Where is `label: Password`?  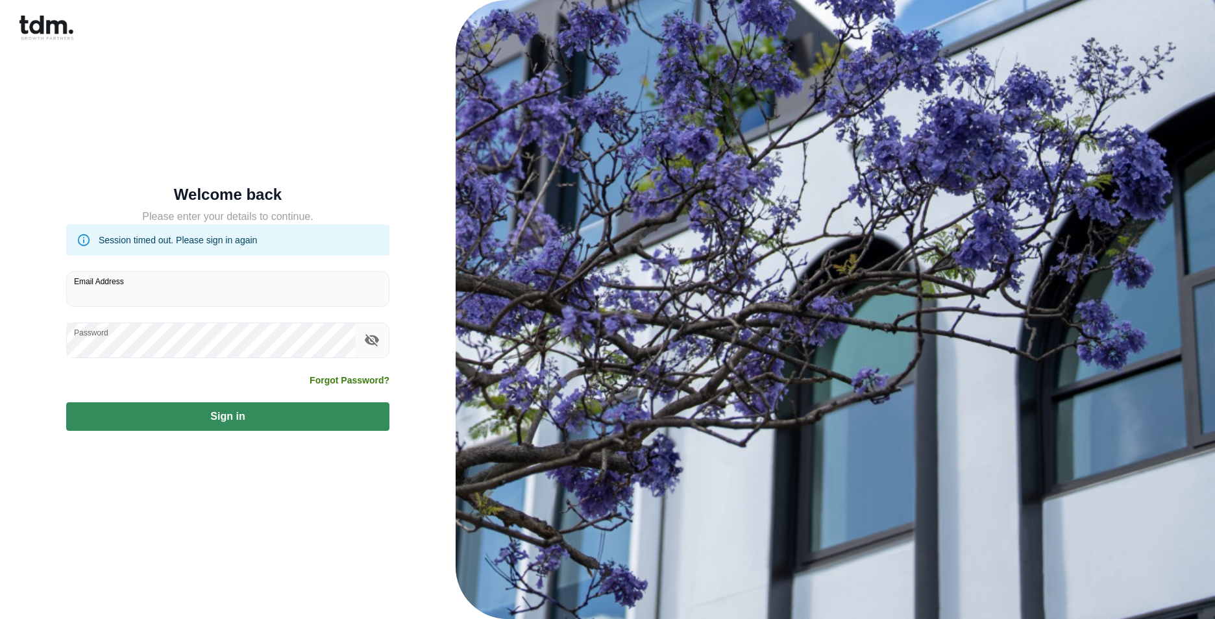 label: Password is located at coordinates (91, 332).